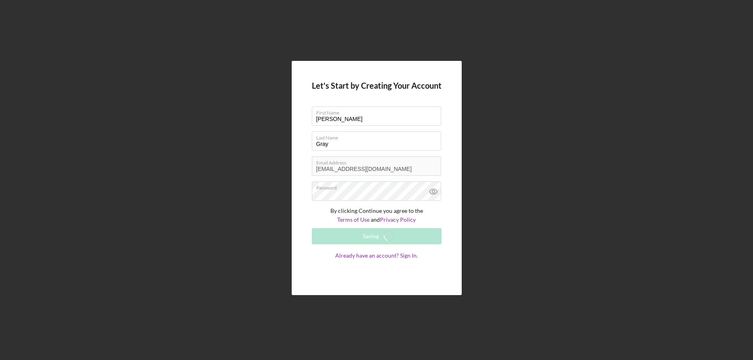 The width and height of the screenshot is (753, 360). Describe the element at coordinates (379, 186) in the screenshot. I see `label: Password` at that location.